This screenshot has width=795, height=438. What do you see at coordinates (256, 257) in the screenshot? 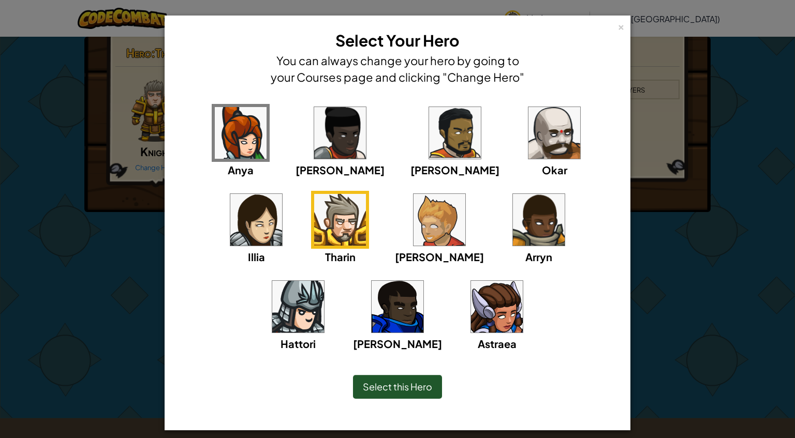
I see `span: Illia` at bounding box center [256, 257].